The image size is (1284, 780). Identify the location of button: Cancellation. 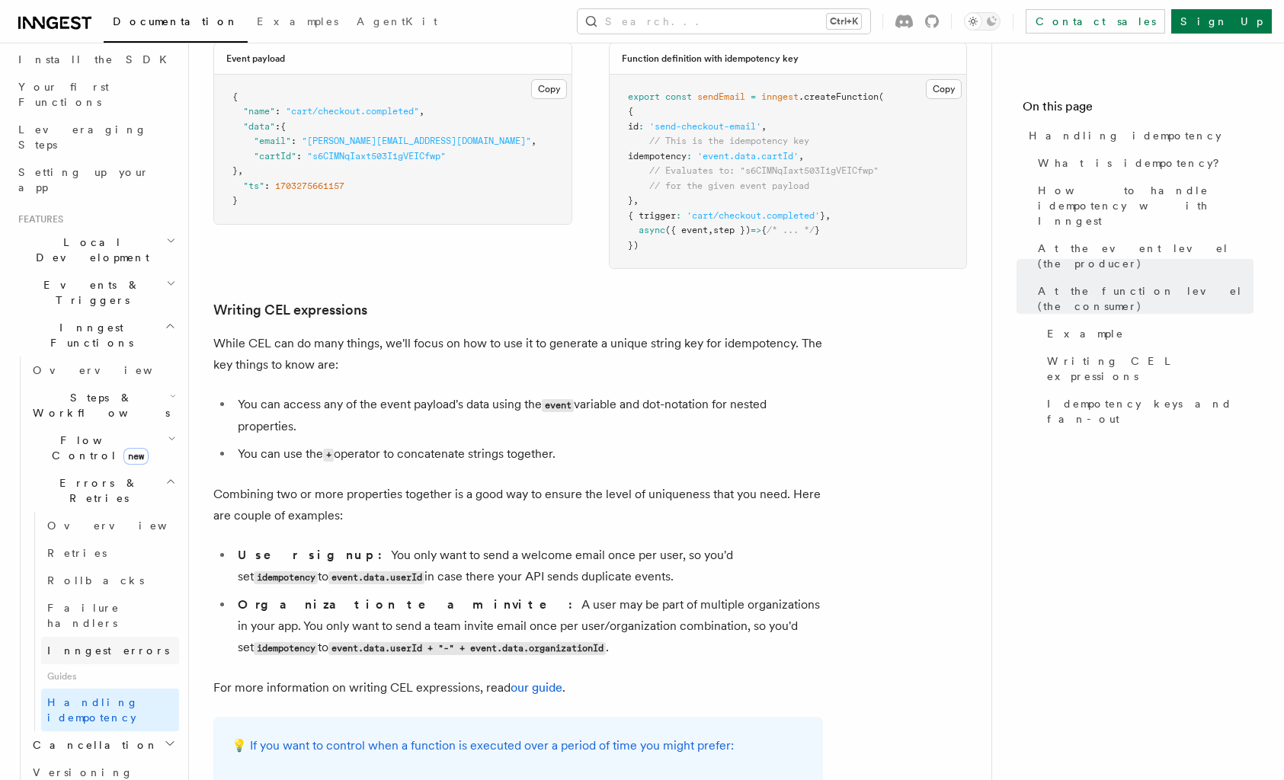
(103, 745).